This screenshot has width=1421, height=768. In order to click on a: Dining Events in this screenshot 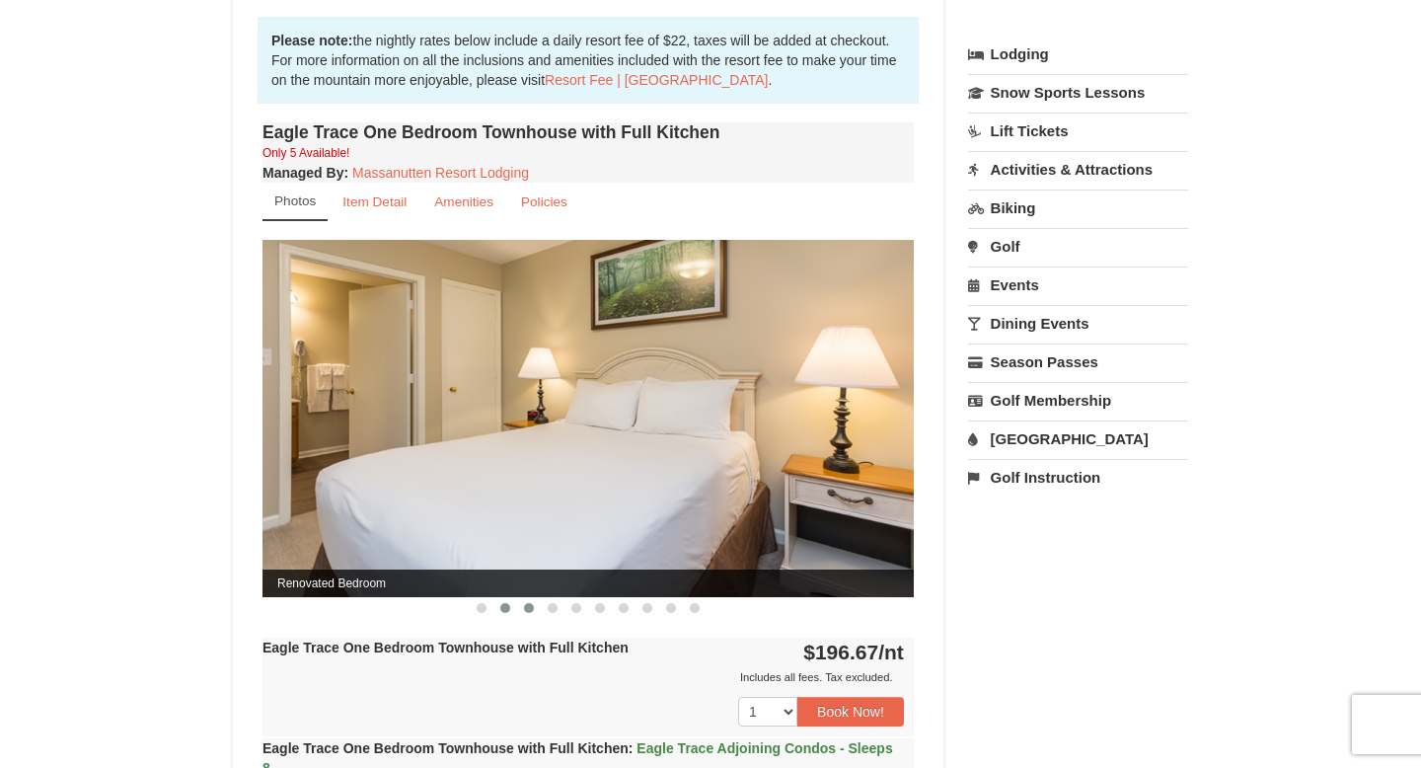, I will do `click(1077, 323)`.